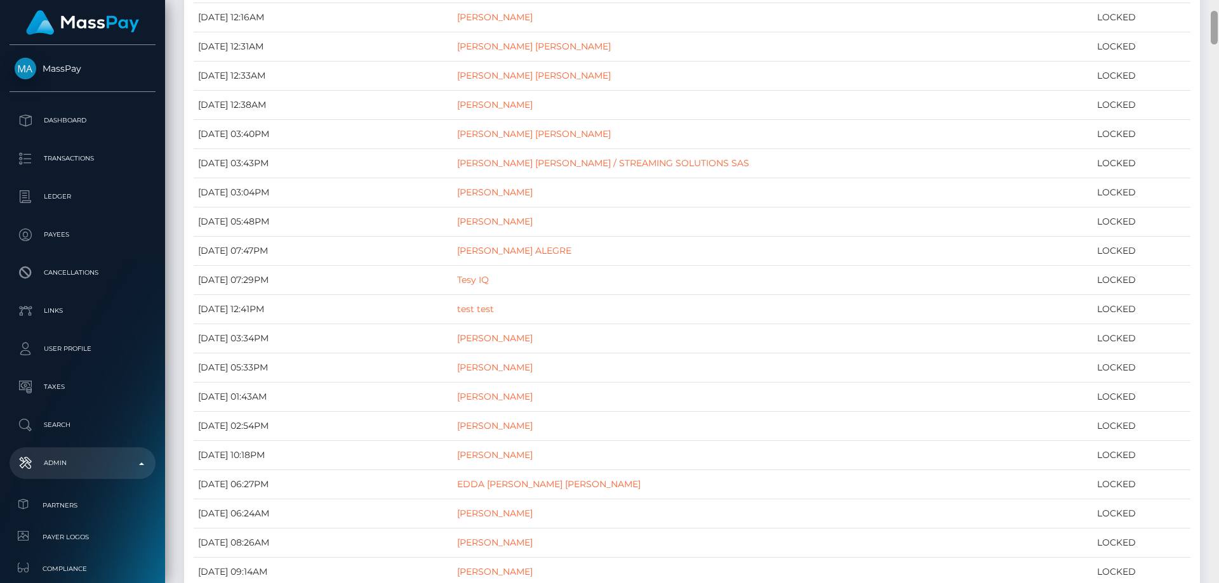 The width and height of the screenshot is (1219, 583). What do you see at coordinates (83, 569) in the screenshot?
I see `span: Compliance` at bounding box center [83, 569].